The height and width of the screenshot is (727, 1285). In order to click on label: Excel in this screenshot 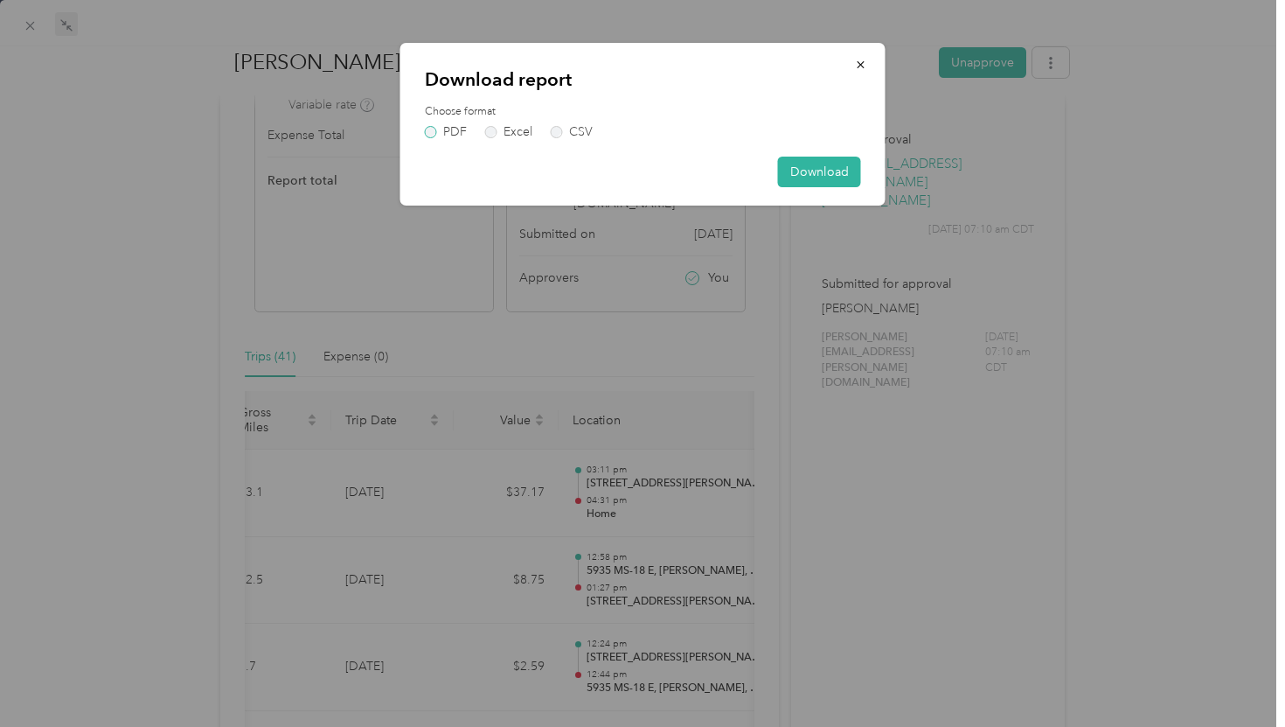, I will do `click(509, 132)`.